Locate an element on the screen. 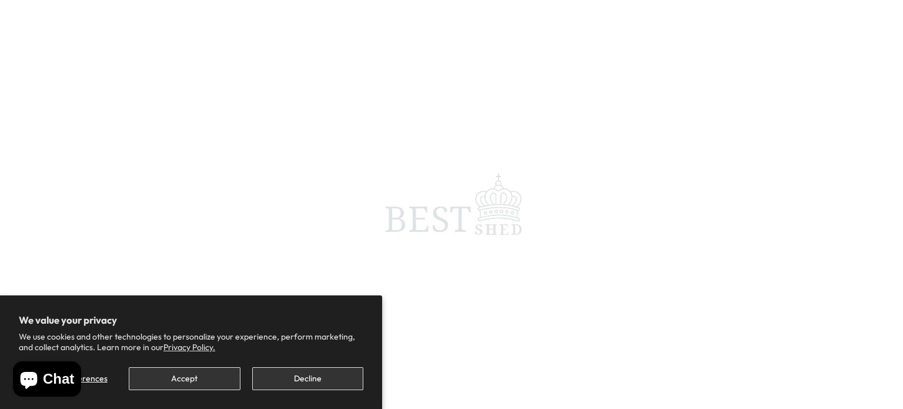 Image resolution: width=903 pixels, height=409 pixels. h2: We value your privacy is located at coordinates (191, 320).